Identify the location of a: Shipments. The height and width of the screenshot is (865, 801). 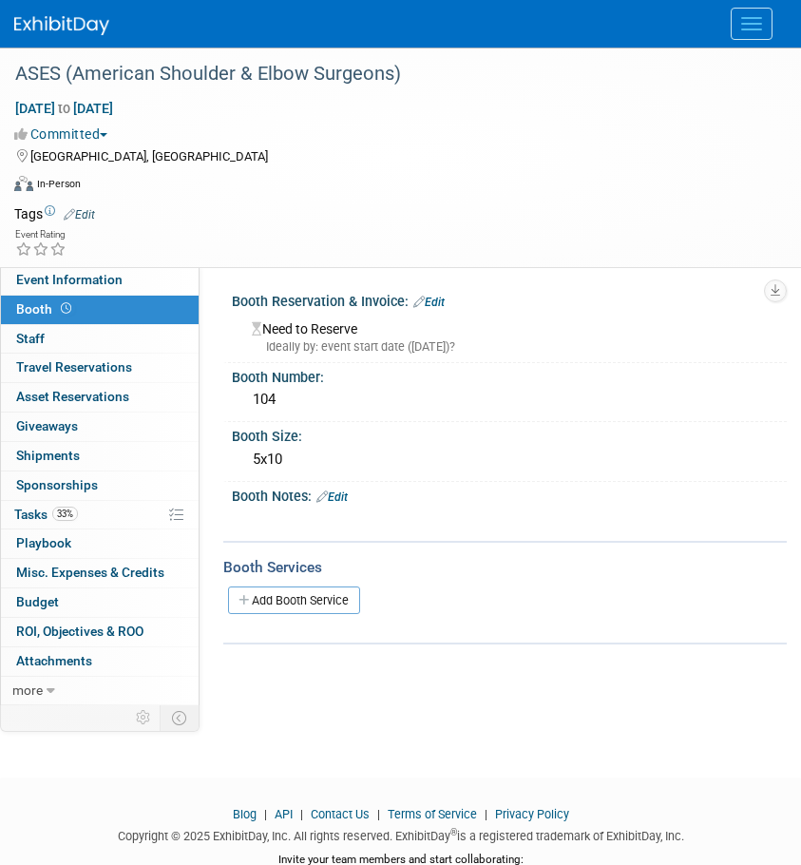
(100, 456).